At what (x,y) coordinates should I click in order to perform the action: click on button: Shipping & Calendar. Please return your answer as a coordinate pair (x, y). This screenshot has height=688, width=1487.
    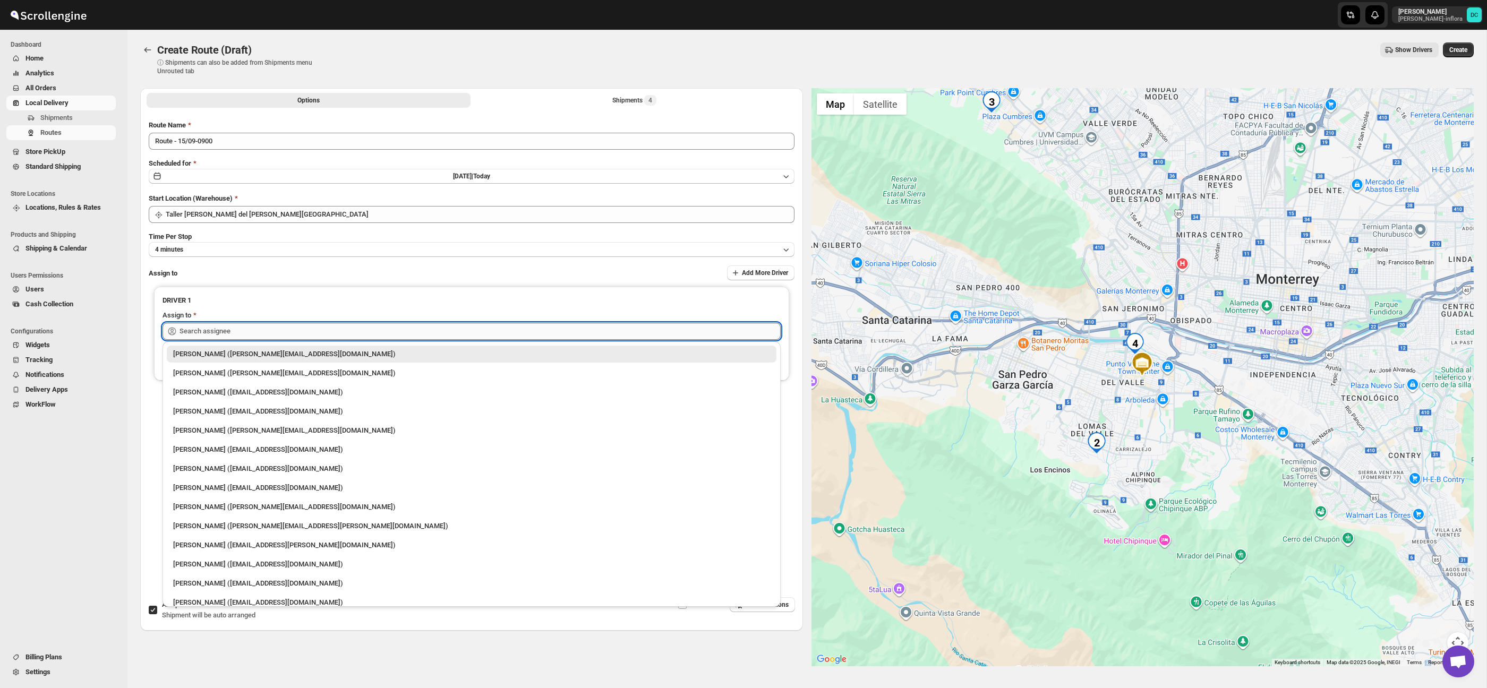
    Looking at the image, I should click on (61, 249).